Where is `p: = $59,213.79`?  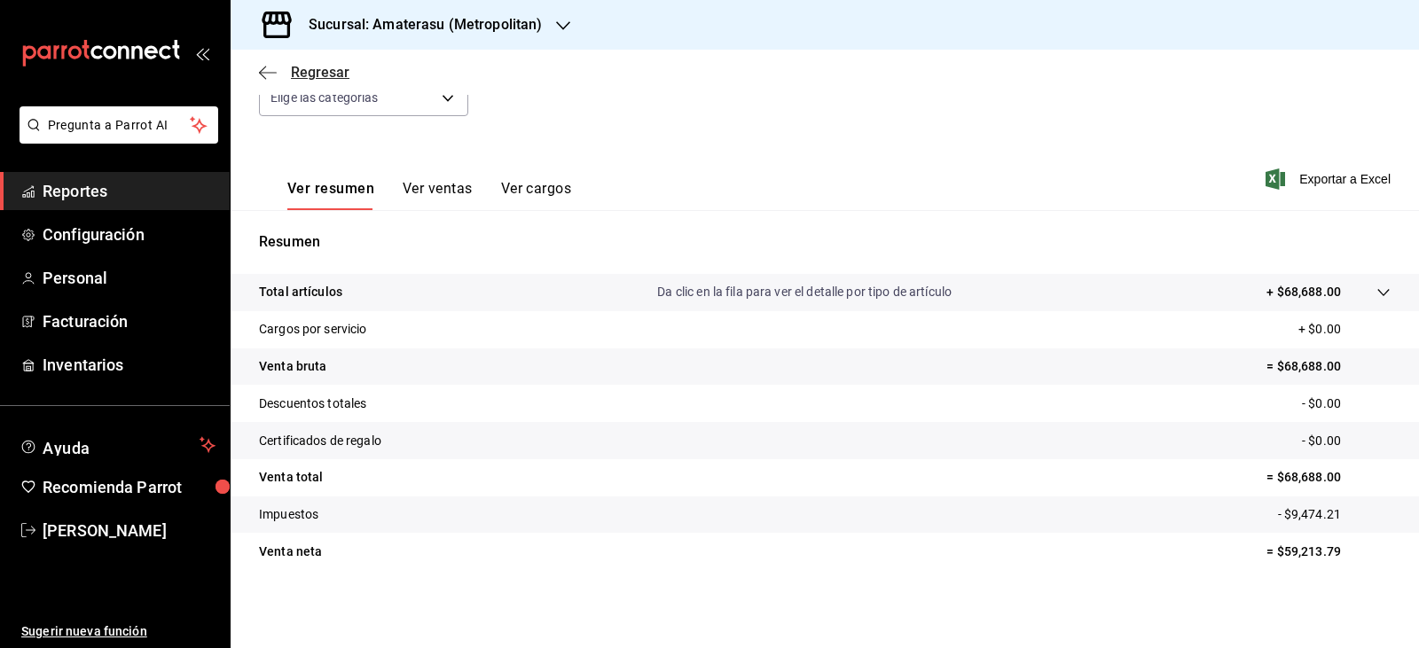 p: = $59,213.79 is located at coordinates (1328, 552).